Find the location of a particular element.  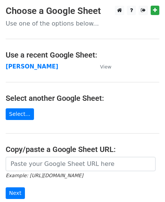

h4: Copy/paste a Google Sheet URL: is located at coordinates (82, 150).